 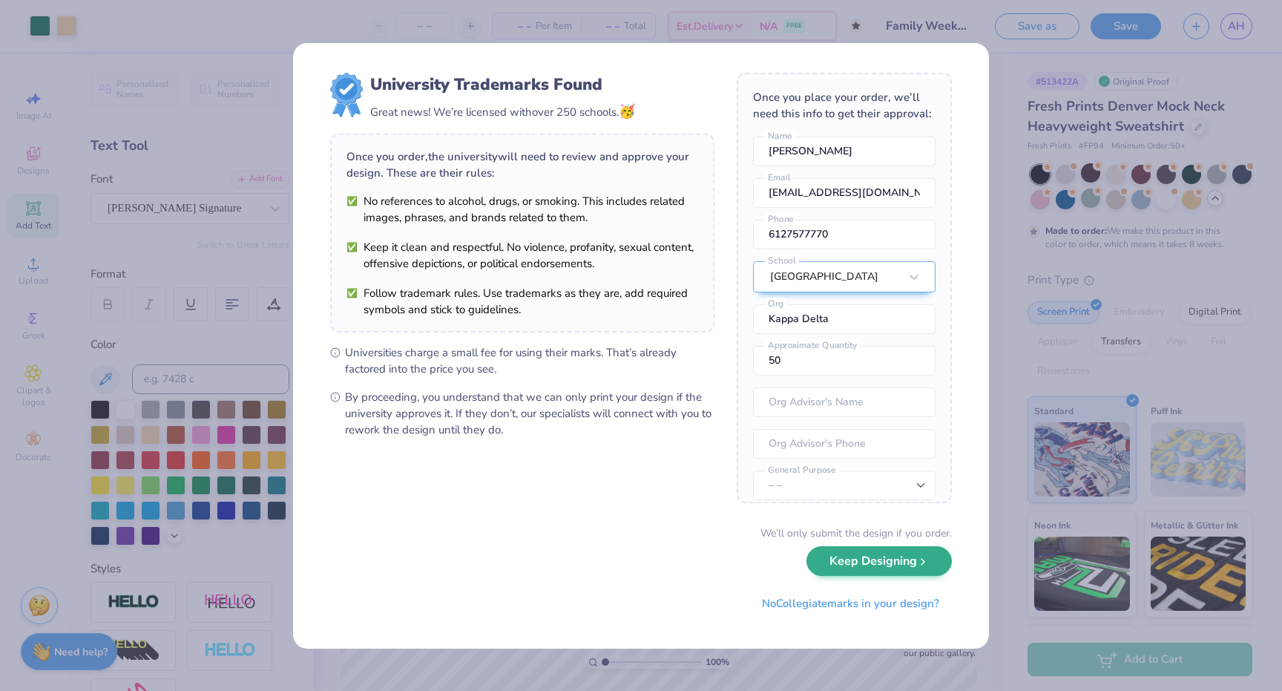 I want to click on img: license-marks-badge.png, so click(x=347, y=95).